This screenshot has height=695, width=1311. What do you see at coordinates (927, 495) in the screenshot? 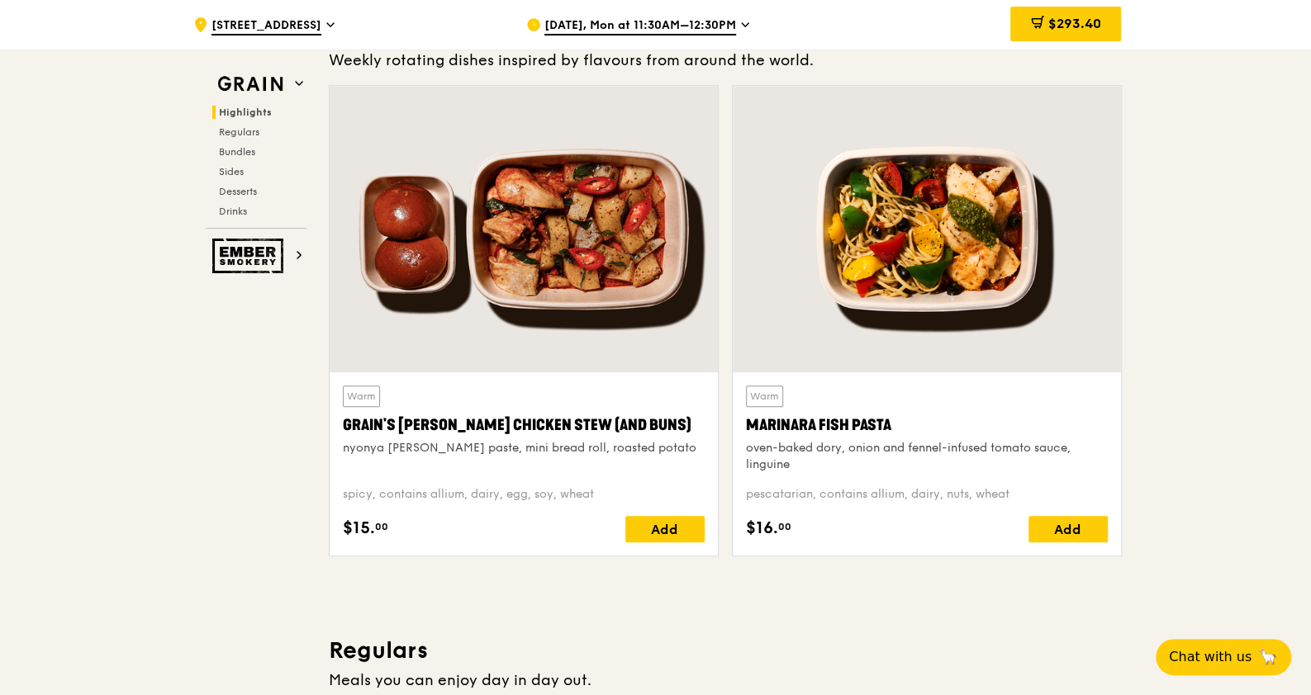
I see `div: pescatarian, contains allium, dairy, nuts, wheat` at bounding box center [927, 495].